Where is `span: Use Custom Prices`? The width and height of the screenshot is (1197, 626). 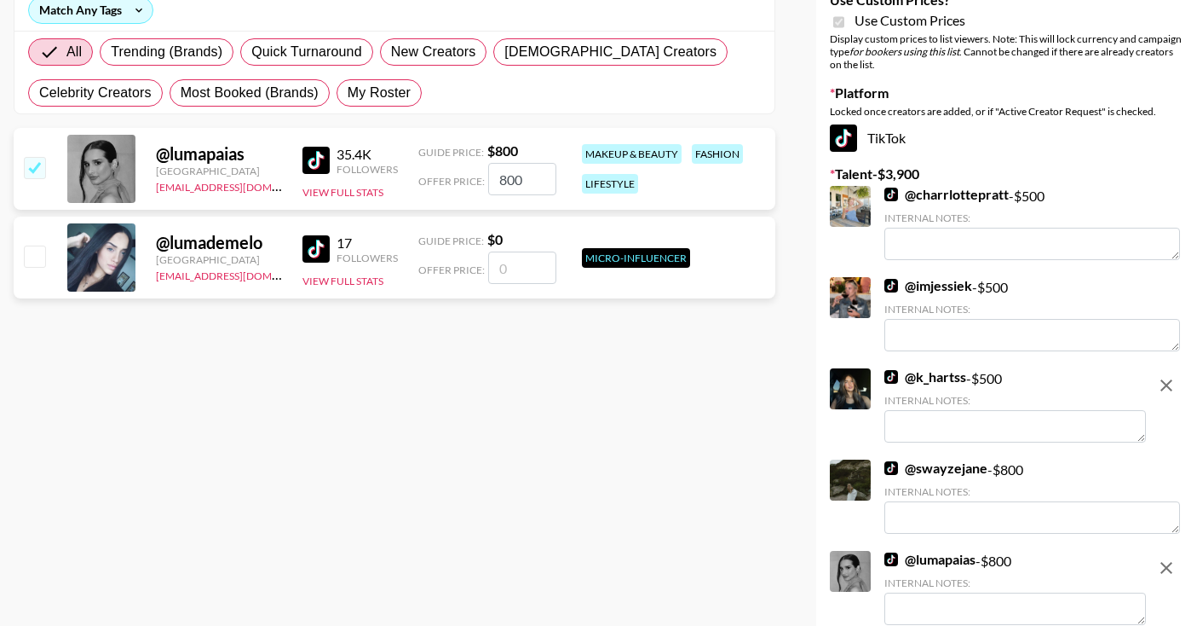
span: Use Custom Prices is located at coordinates (910, 20).